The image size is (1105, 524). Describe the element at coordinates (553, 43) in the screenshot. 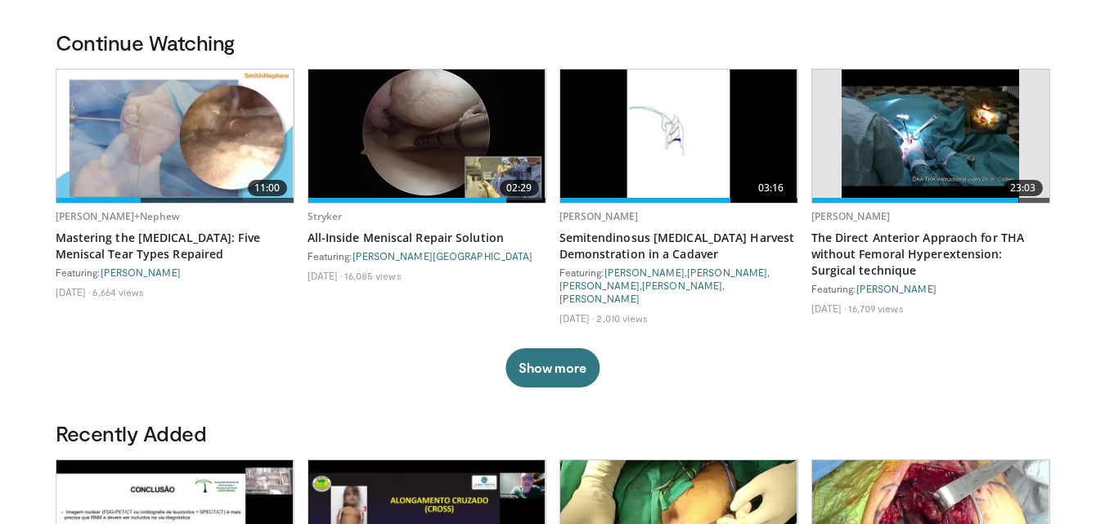

I see `h3: Continue Watching` at that location.